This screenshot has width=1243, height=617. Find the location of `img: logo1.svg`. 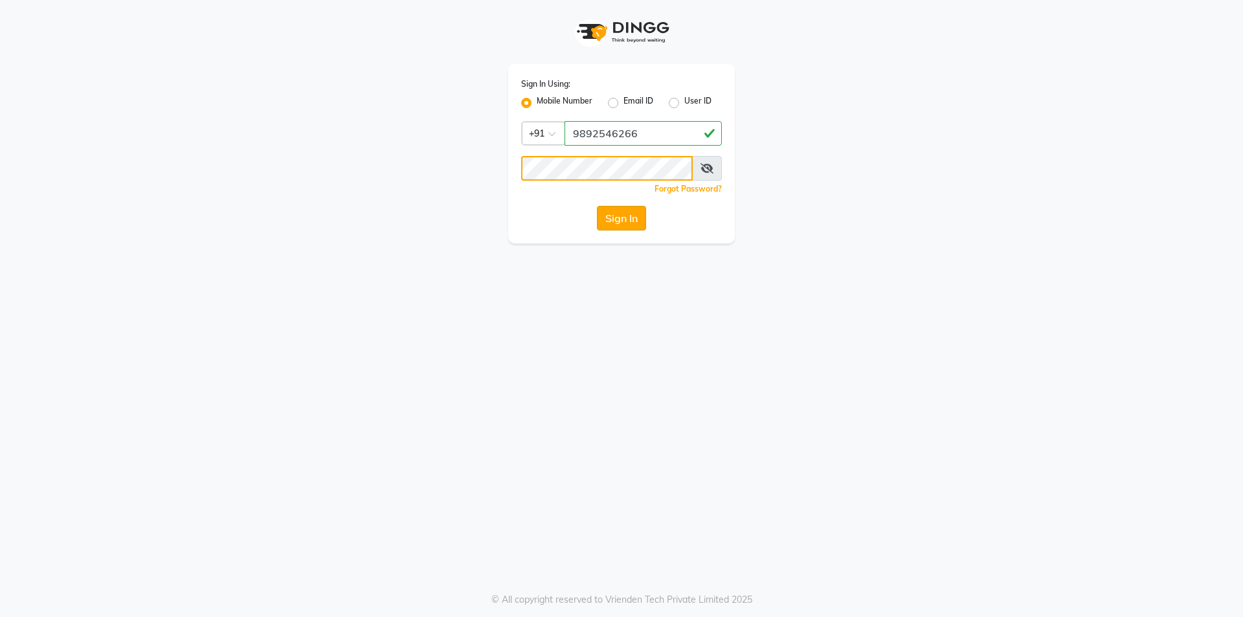

img: logo1.svg is located at coordinates (621, 32).